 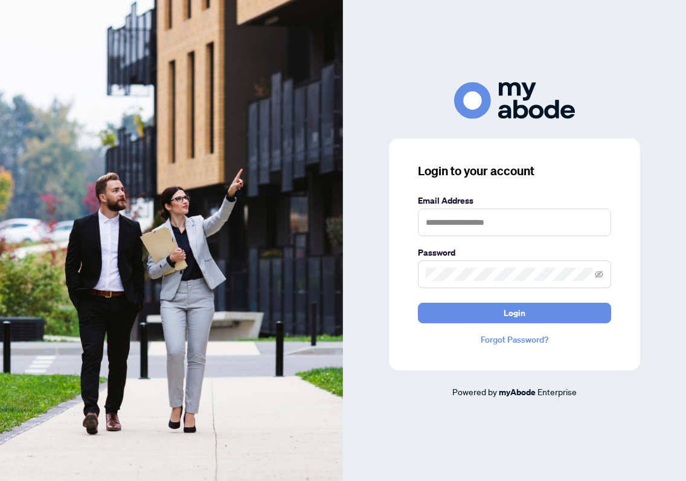 What do you see at coordinates (514, 313) in the screenshot?
I see `button: Login` at bounding box center [514, 313].